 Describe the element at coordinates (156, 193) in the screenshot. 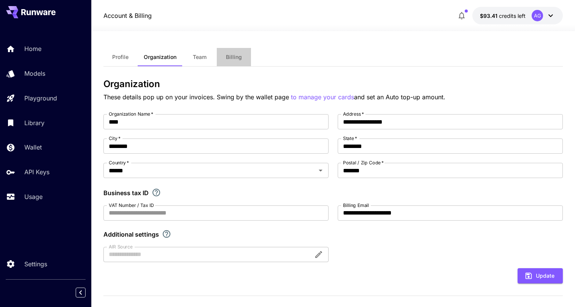

I see `svg: If you are a business tax registrant, please enter your business tax ID here.` at that location.